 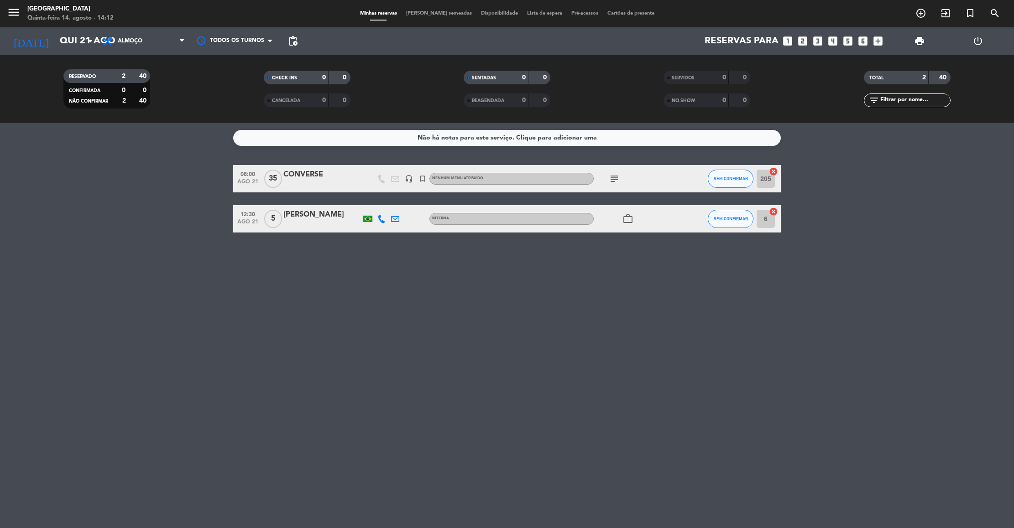 What do you see at coordinates (920, 41) in the screenshot?
I see `span: print` at bounding box center [920, 41].